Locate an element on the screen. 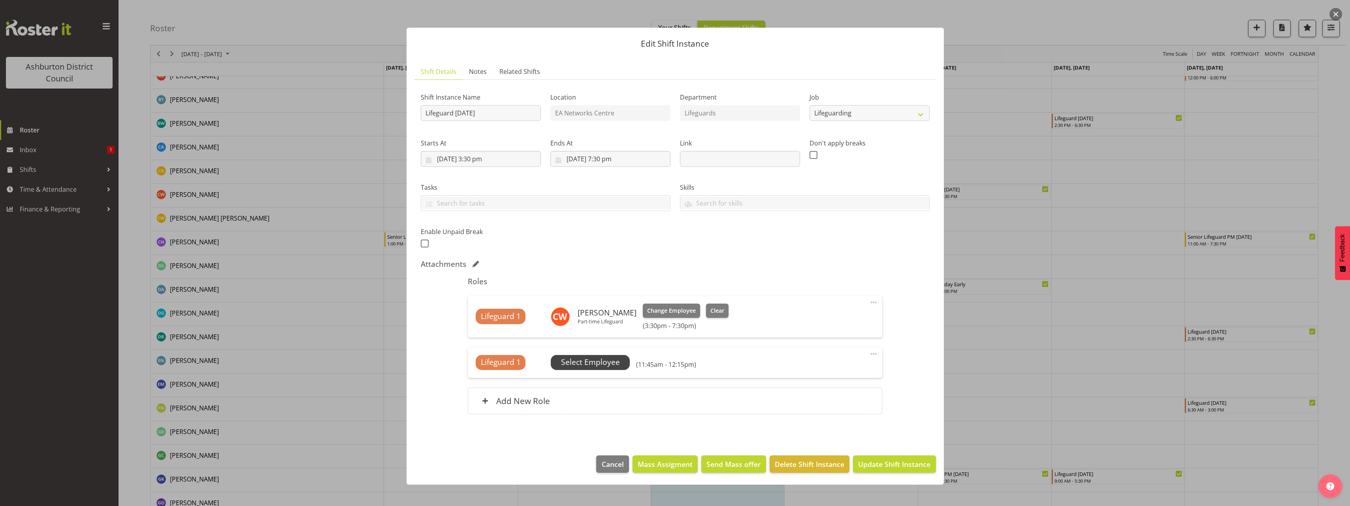  label: Department is located at coordinates (740, 97).